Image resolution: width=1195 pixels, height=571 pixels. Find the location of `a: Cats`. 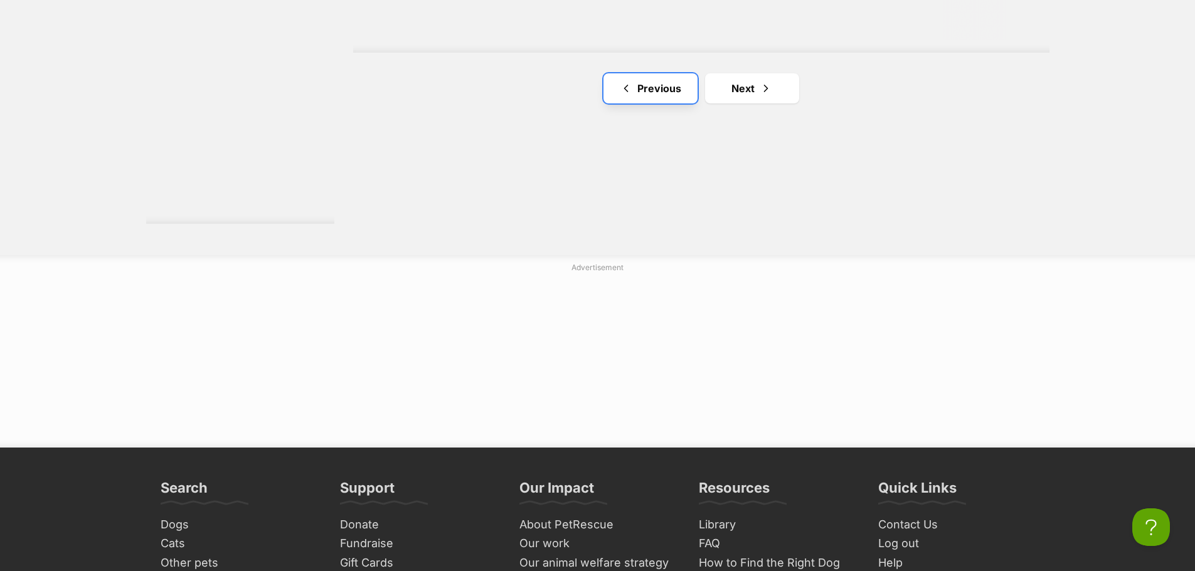

a: Cats is located at coordinates (239, 544).